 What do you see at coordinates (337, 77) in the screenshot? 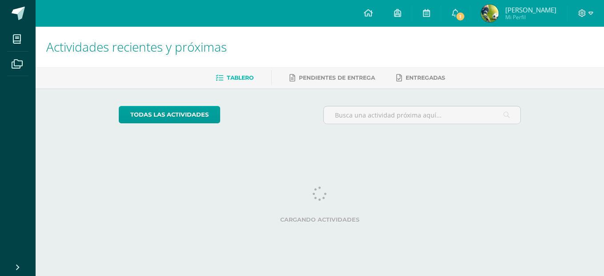
I see `span: Pendientes de entrega` at bounding box center [337, 77].